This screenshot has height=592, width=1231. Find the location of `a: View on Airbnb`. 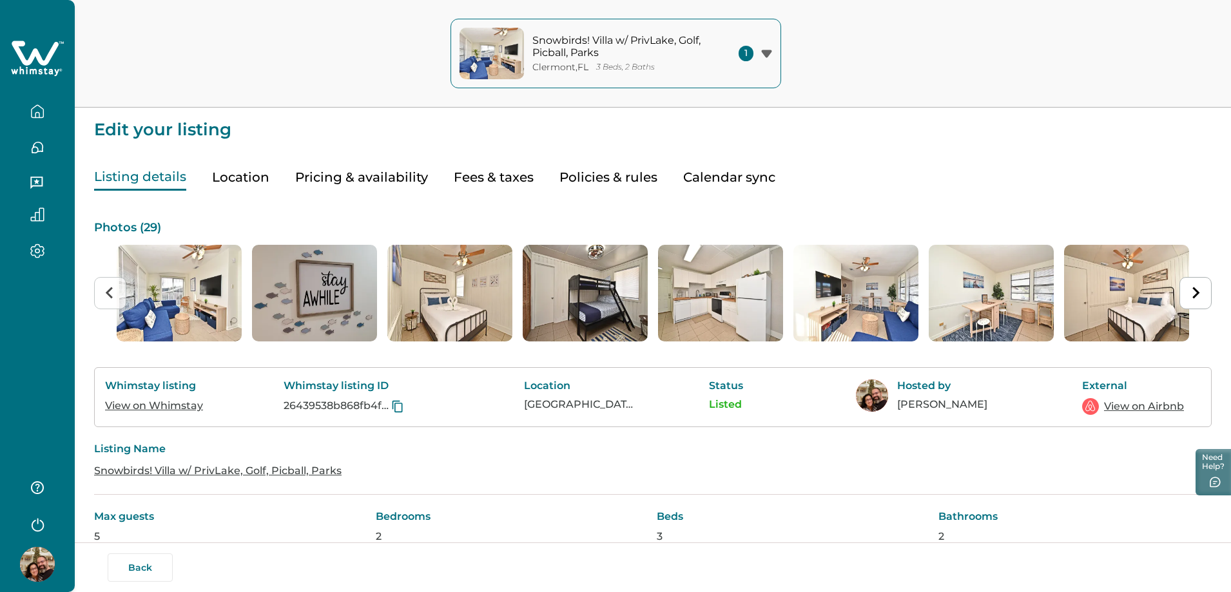

a: View on Airbnb is located at coordinates (1144, 407).